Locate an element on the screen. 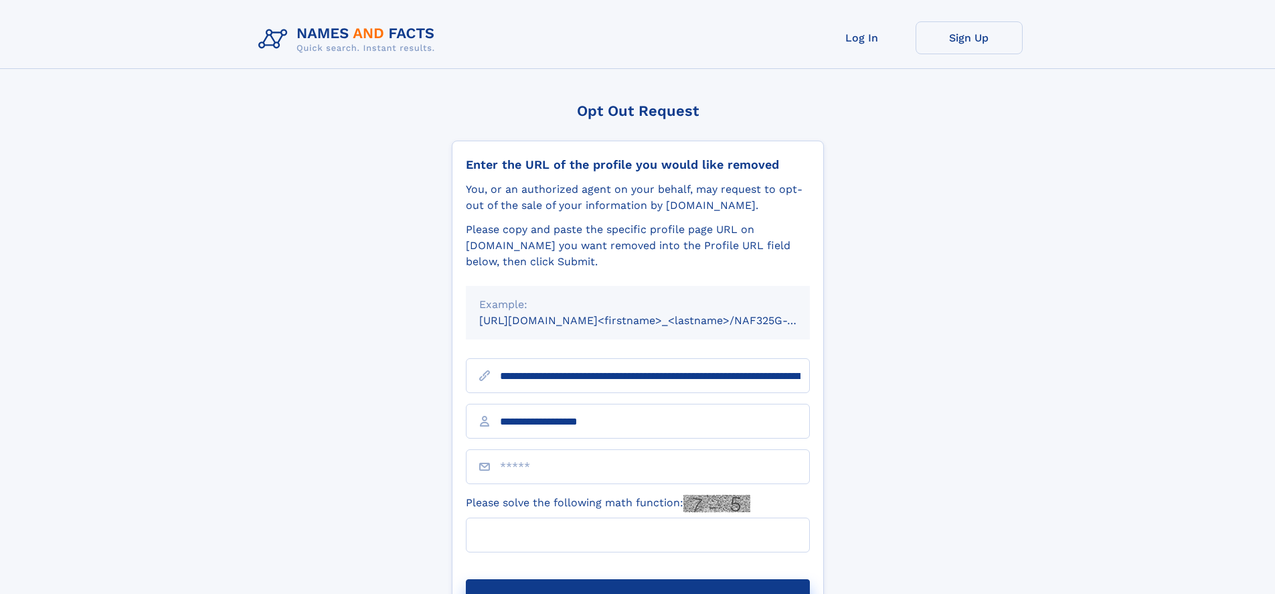 The width and height of the screenshot is (1275, 594). a: Log In is located at coordinates (862, 37).